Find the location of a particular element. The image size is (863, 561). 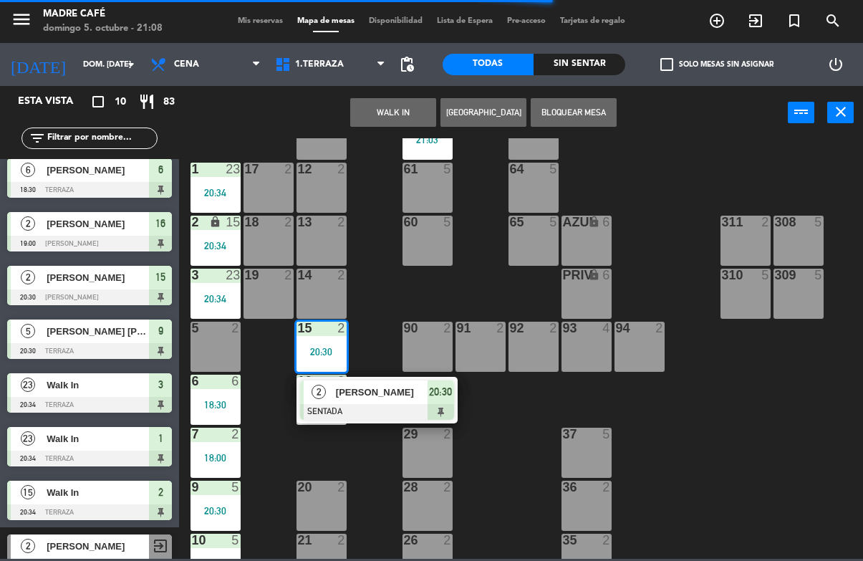

div: 92 is located at coordinates (510, 328).